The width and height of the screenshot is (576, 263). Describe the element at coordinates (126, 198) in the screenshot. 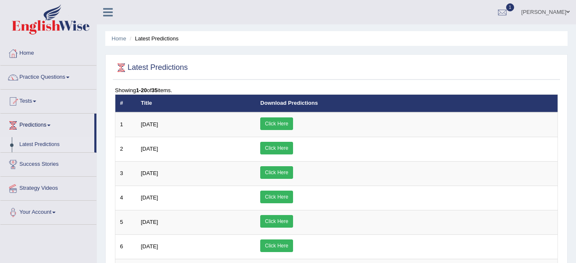

I see `td: 4` at that location.